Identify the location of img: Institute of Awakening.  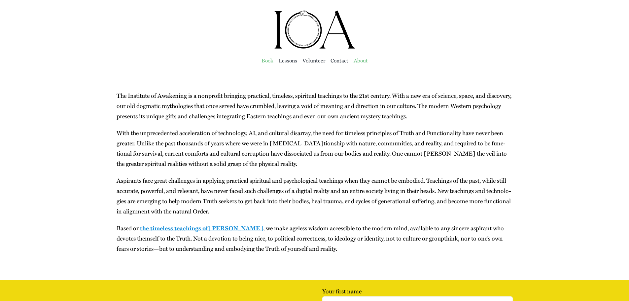
(315, 30).